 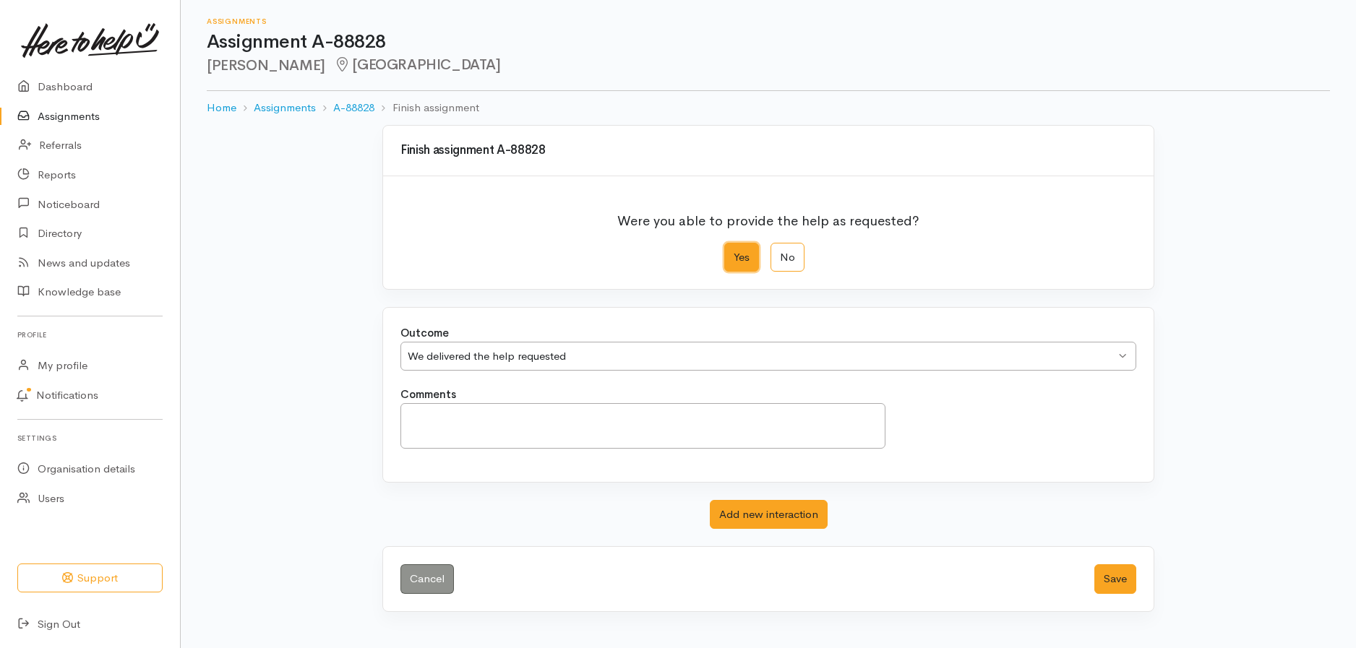 What do you see at coordinates (90, 335) in the screenshot?
I see `h6: Profile` at bounding box center [90, 335].